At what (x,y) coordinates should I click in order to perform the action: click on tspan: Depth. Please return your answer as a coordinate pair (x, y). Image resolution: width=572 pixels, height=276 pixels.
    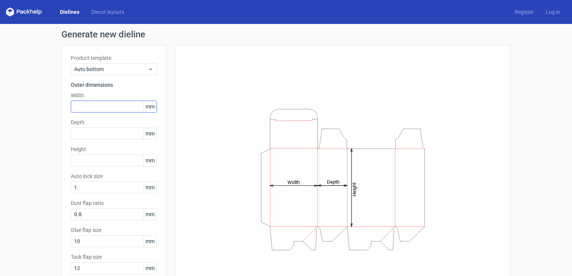
    Looking at the image, I should click on (333, 182).